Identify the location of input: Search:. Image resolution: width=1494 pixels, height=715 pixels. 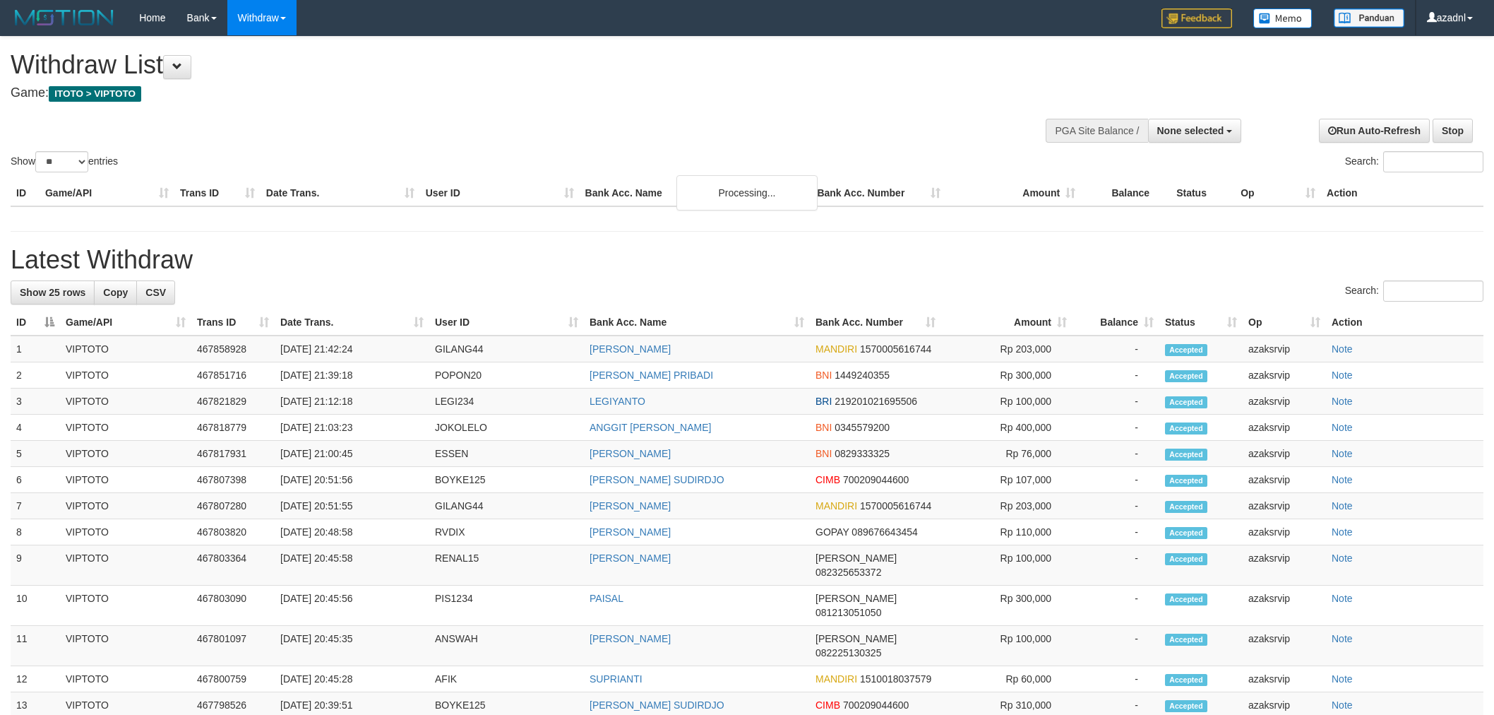
(1433, 162).